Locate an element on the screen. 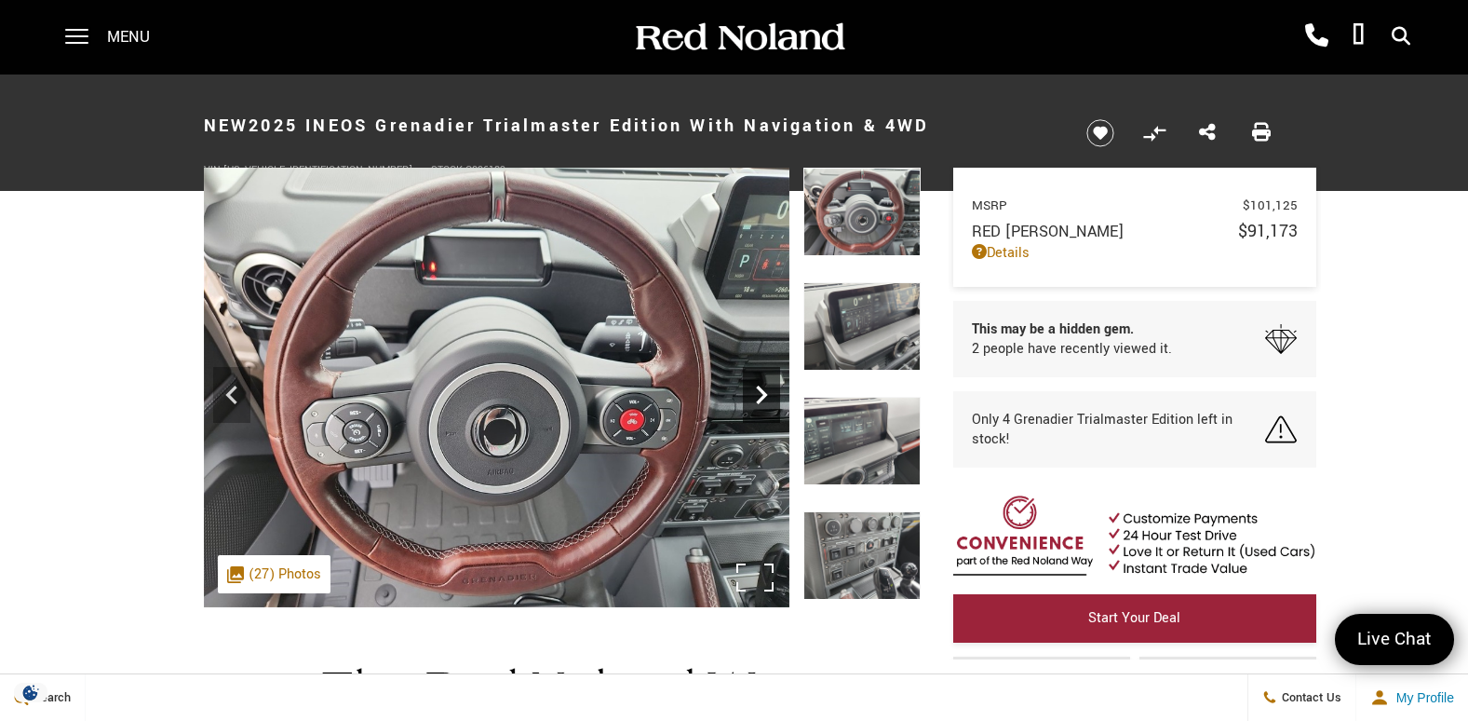  span: 2 people have recently viewed it. is located at coordinates (1071, 348).